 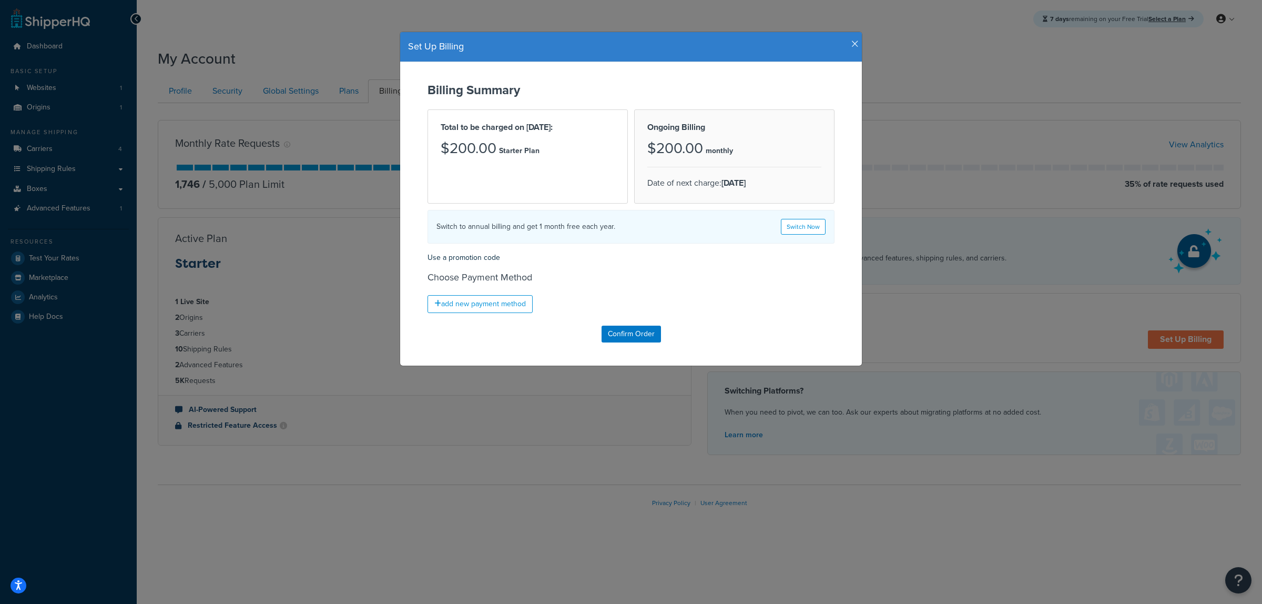 What do you see at coordinates (734, 183) in the screenshot?
I see `p: Date of next charge:` at bounding box center [734, 183].